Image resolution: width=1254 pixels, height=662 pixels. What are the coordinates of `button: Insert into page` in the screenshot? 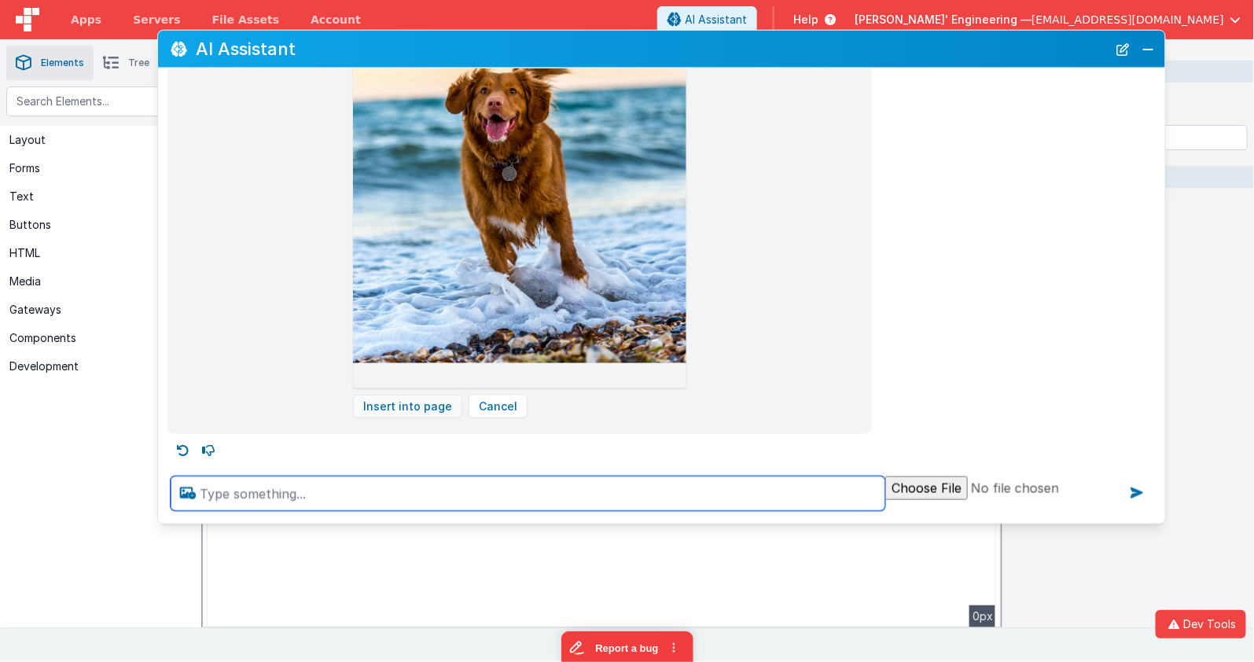 It's located at (407, 406).